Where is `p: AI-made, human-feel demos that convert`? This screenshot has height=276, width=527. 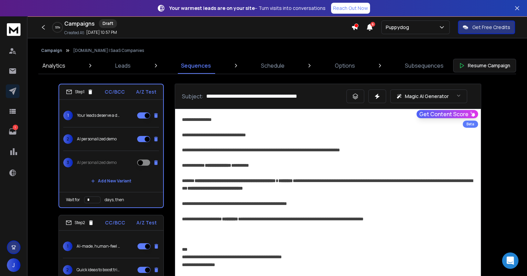 p: AI-made, human-feel demos that convert is located at coordinates (98, 246).